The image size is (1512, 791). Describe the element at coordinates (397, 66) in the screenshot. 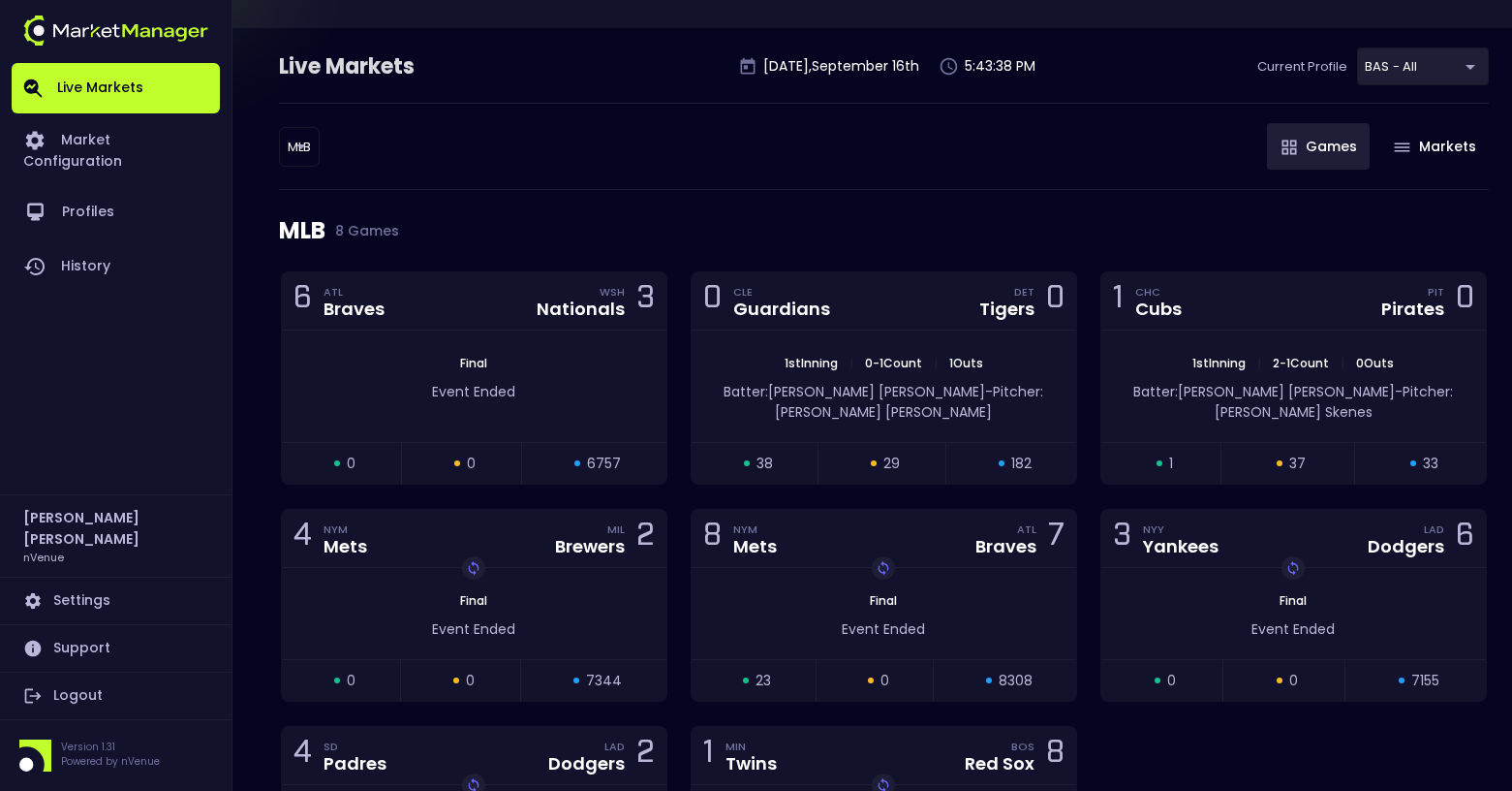

I see `div: Live Markets` at that location.